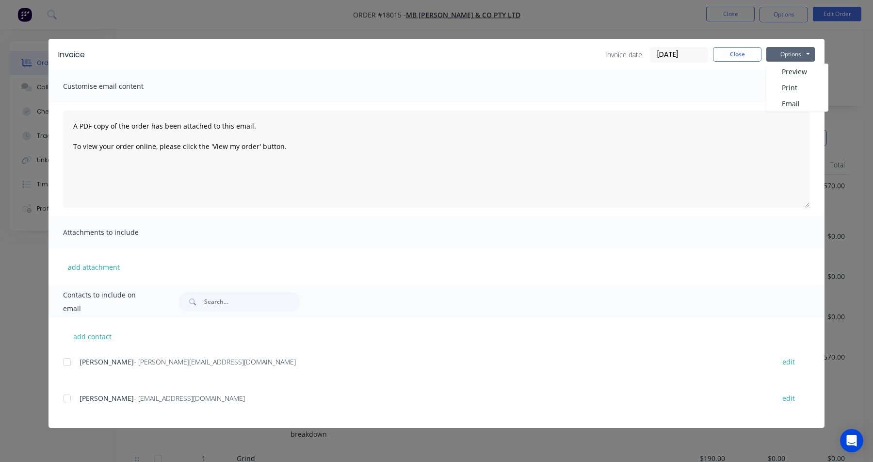 The image size is (873, 462). I want to click on textarea: A PDF copy of the order has been attached to this email. To view your order online, please click ..., so click(436, 159).